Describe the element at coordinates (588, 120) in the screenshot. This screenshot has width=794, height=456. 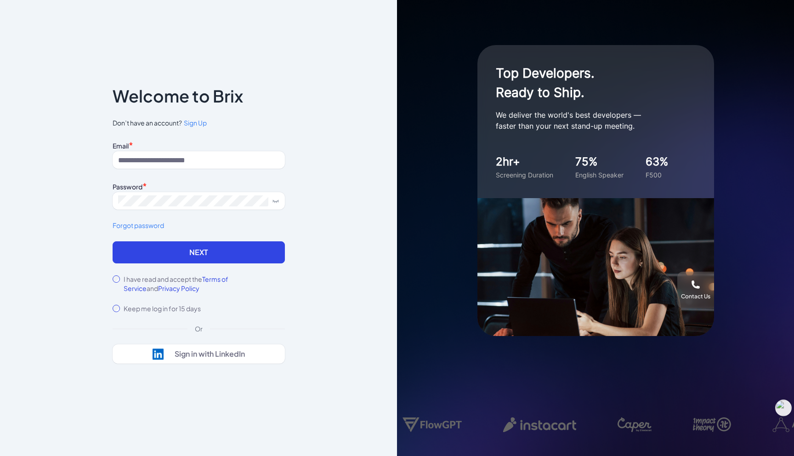
I see `p: We deliver the world's best developers — faster than your next stand-up meeting.` at that location.